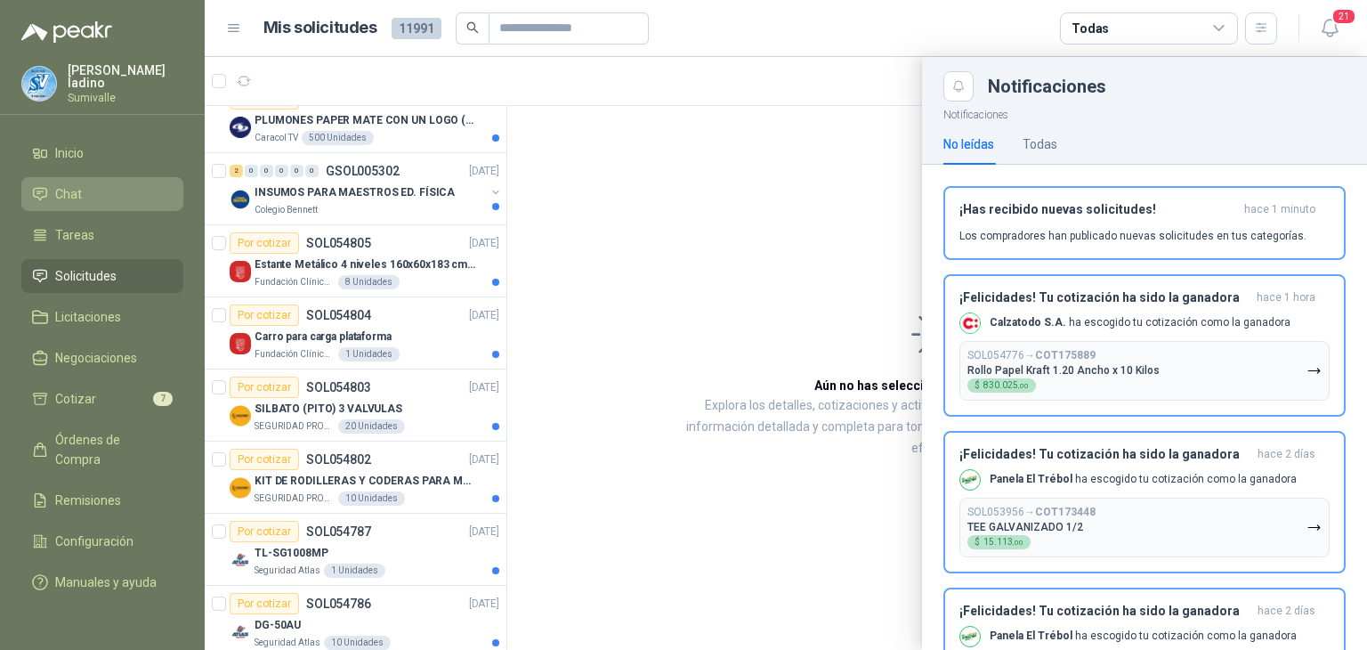  What do you see at coordinates (1031, 355) in the screenshot?
I see `p: SOL054776 →` at bounding box center [1031, 355].